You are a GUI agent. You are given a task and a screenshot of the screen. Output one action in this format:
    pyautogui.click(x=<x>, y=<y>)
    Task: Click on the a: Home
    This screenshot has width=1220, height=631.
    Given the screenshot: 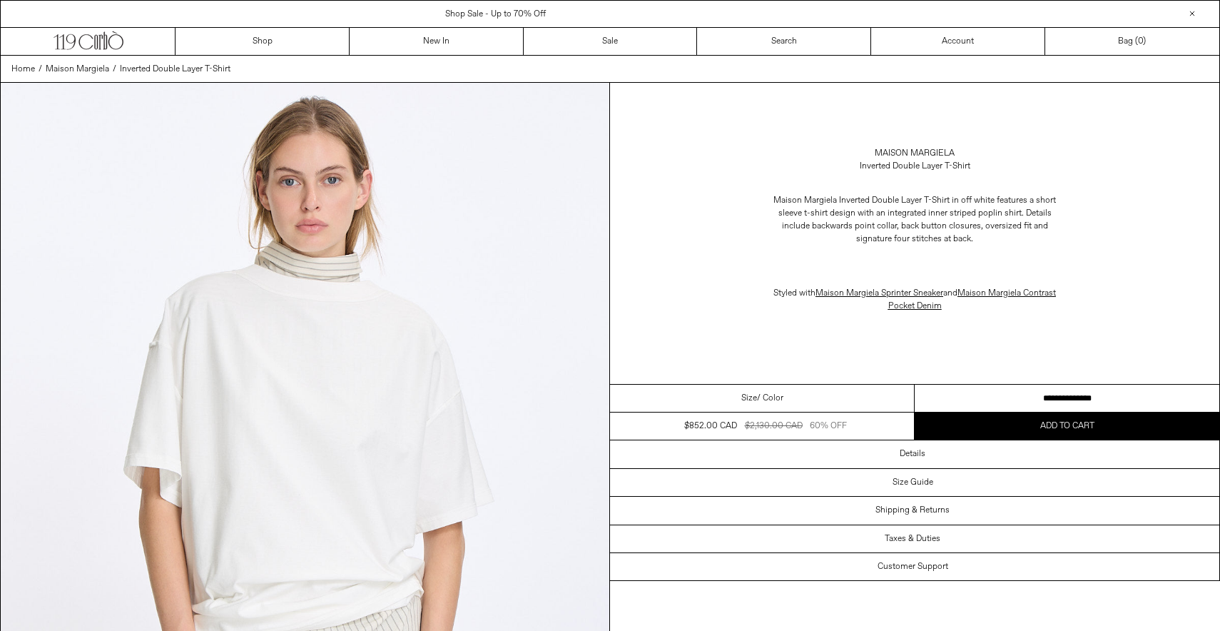 What is the action you would take?
    pyautogui.click(x=23, y=69)
    